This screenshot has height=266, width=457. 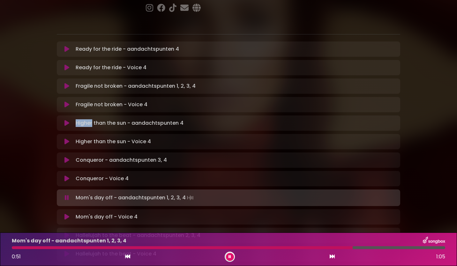 I want to click on span: 1:05, so click(x=440, y=257).